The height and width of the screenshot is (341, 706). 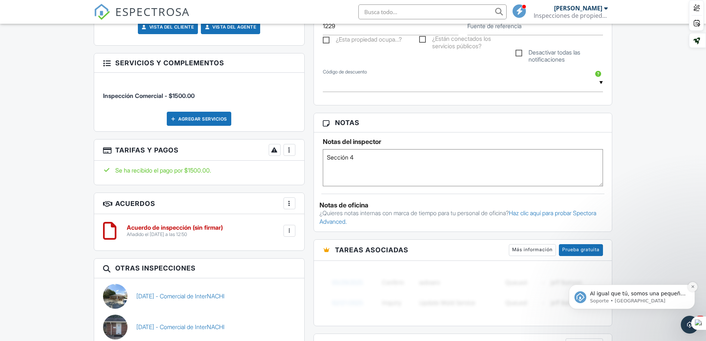 What do you see at coordinates (23, 59) in the screenshot?
I see `img: Imagen de perfil para Soporte` at bounding box center [23, 59].